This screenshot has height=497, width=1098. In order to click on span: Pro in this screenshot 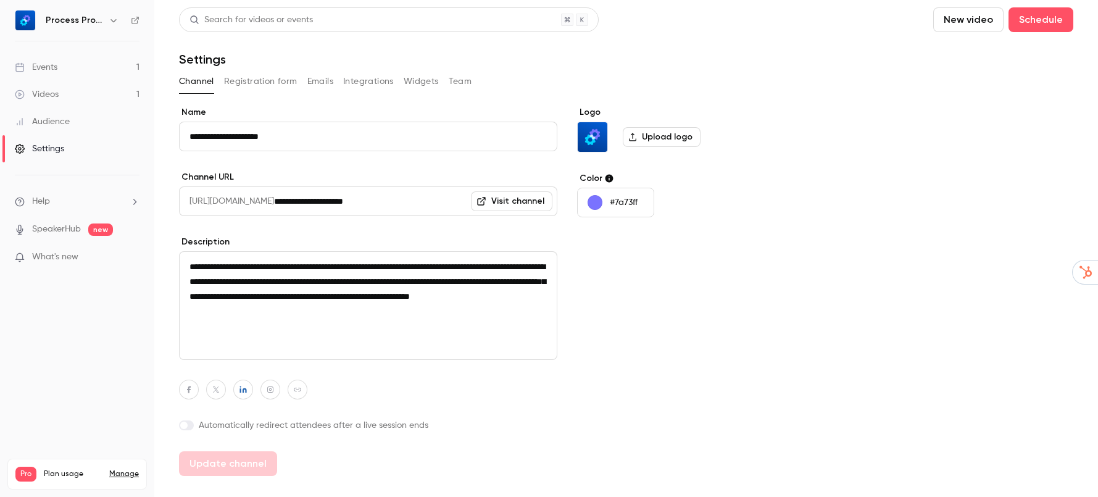, I will do `click(26, 474)`.